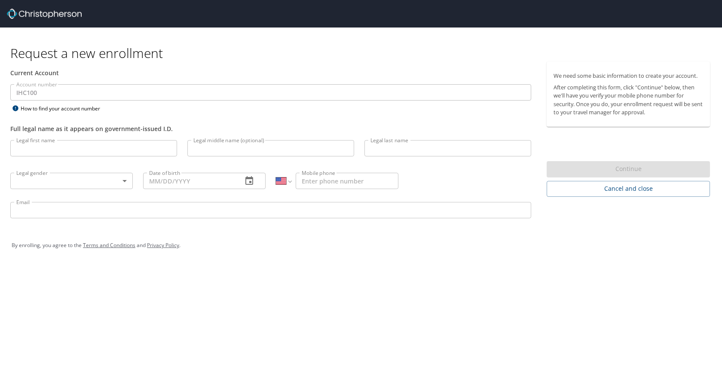  Describe the element at coordinates (361, 246) in the screenshot. I see `div: By enrolling, you agree to the and .` at that location.